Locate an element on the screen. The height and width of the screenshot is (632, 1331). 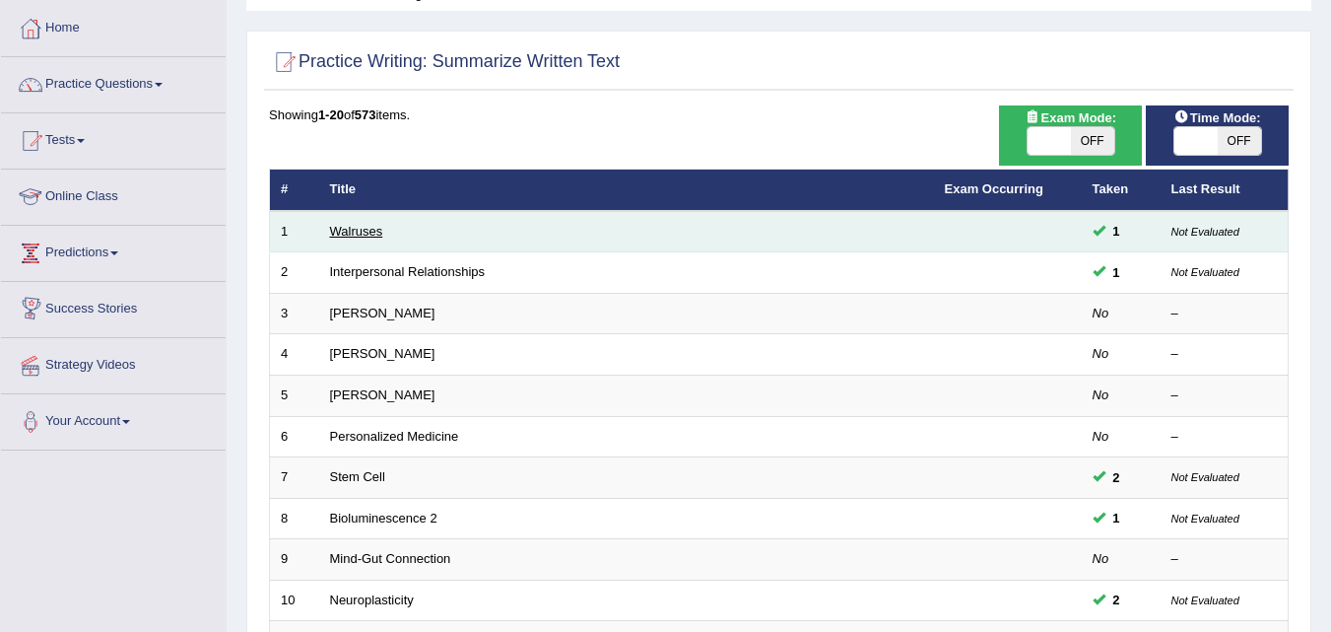
td: 3 is located at coordinates (295, 313).